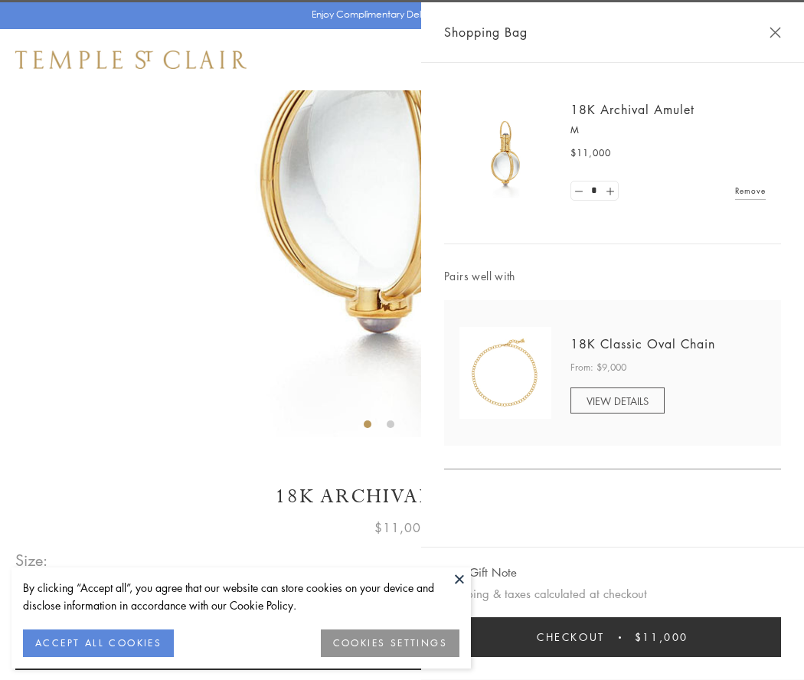 The height and width of the screenshot is (680, 804). What do you see at coordinates (579, 191) in the screenshot?
I see `a: Set quantity to 0` at bounding box center [579, 191].